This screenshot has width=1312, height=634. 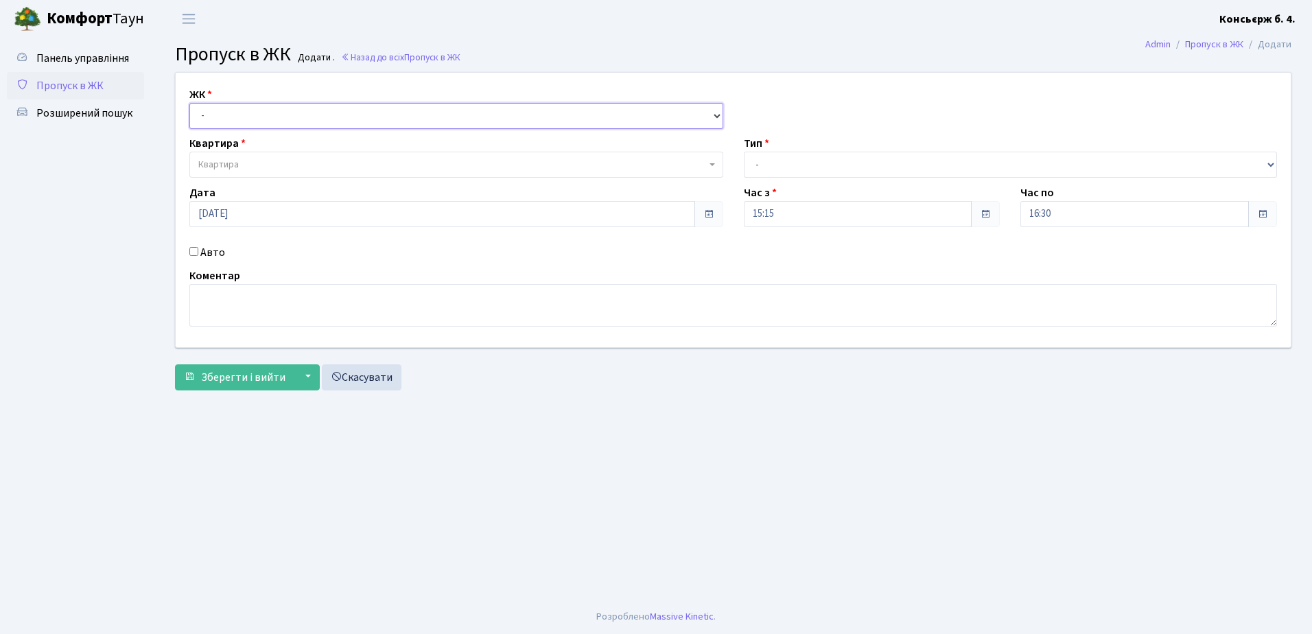 What do you see at coordinates (756, 143) in the screenshot?
I see `label: Тип` at bounding box center [756, 143].